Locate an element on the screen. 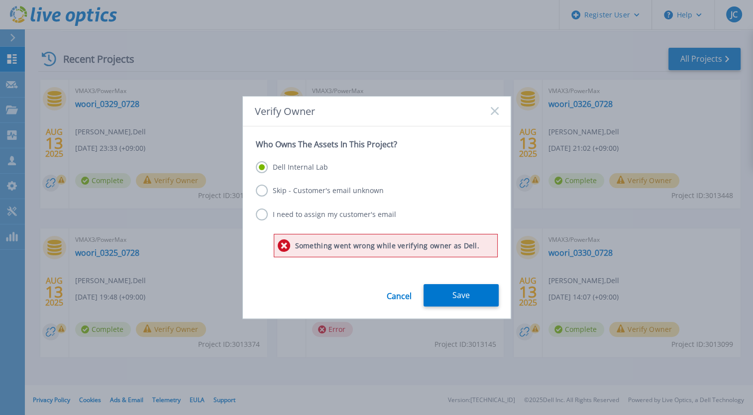 Image resolution: width=753 pixels, height=415 pixels. span: Something went wrong while verifying owner as Dell. is located at coordinates (387, 245).